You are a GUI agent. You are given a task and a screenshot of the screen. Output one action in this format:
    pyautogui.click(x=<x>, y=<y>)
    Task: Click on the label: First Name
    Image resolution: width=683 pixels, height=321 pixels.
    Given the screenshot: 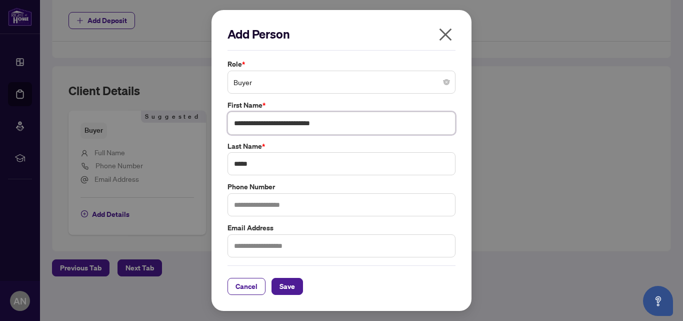 What is the action you would take?
    pyautogui.click(x=342, y=105)
    